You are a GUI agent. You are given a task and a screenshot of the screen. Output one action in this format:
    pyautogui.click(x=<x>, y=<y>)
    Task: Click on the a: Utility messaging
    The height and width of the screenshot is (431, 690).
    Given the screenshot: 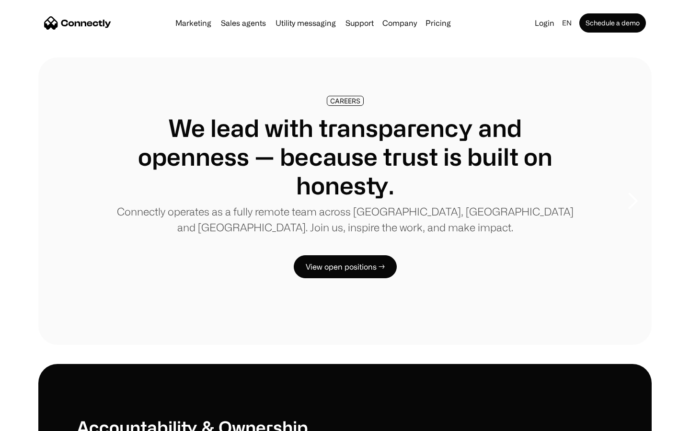 What is the action you would take?
    pyautogui.click(x=306, y=23)
    